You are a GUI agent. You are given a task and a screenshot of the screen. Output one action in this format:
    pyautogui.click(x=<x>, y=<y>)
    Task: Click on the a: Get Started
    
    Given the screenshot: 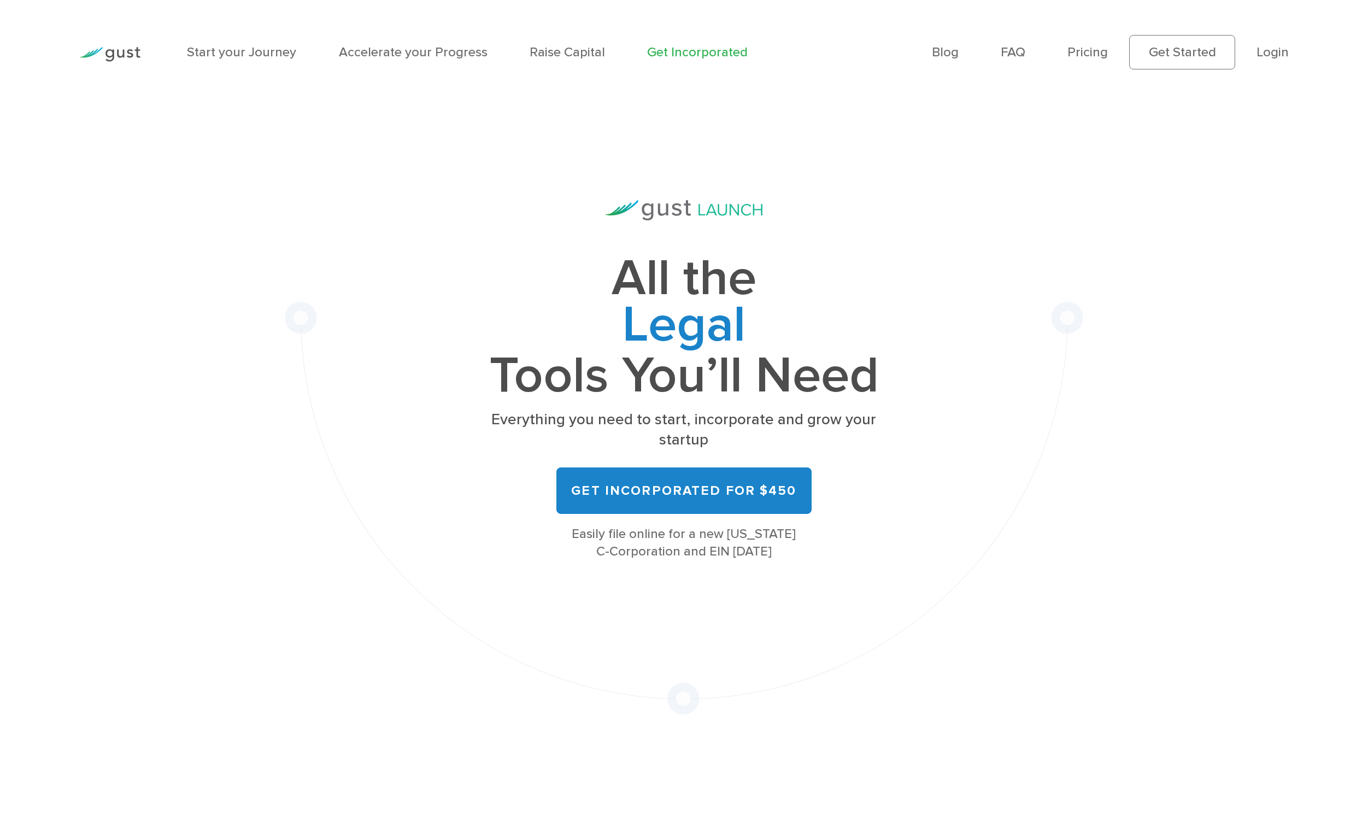 What is the action you would take?
    pyautogui.click(x=1182, y=52)
    